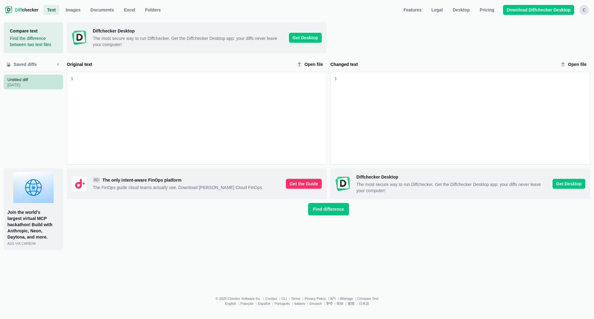 This screenshot has height=319, width=594. I want to click on img: DoiT Cloud Intelligence™ icon, so click(79, 184).